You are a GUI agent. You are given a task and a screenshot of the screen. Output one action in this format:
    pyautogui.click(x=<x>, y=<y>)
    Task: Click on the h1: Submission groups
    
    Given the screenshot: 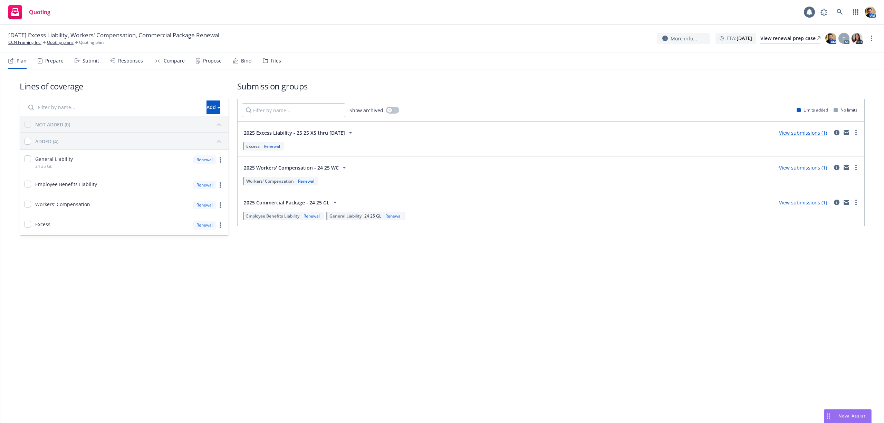 What is the action you would take?
    pyautogui.click(x=551, y=86)
    